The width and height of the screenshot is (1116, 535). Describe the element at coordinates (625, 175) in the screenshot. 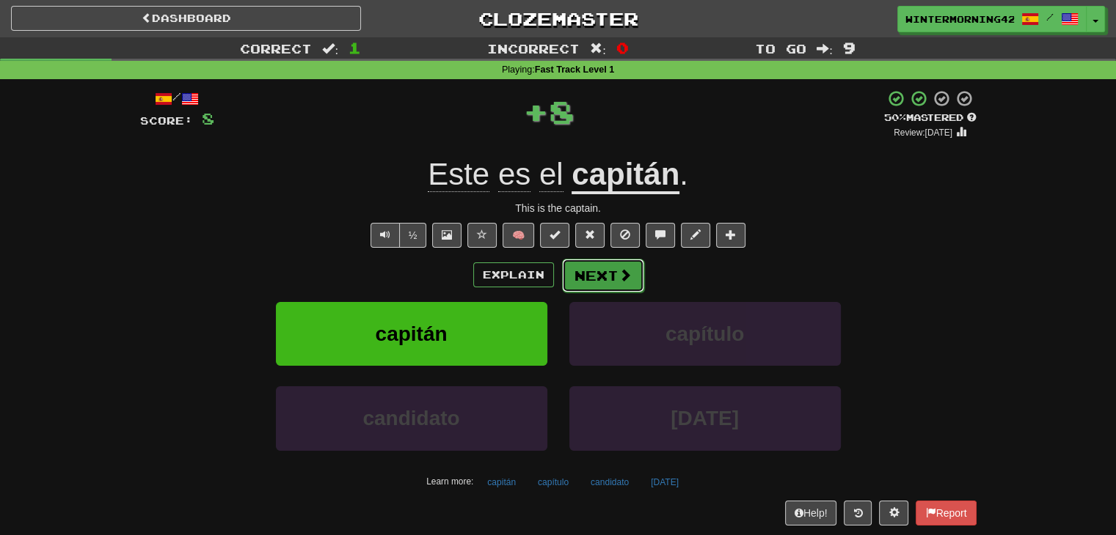

I see `strong: capitán` at that location.